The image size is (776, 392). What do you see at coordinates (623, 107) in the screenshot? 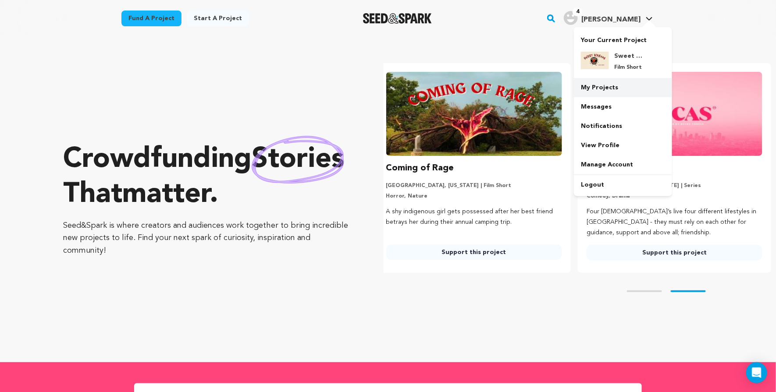
I see `a: Messages` at bounding box center [623, 107].